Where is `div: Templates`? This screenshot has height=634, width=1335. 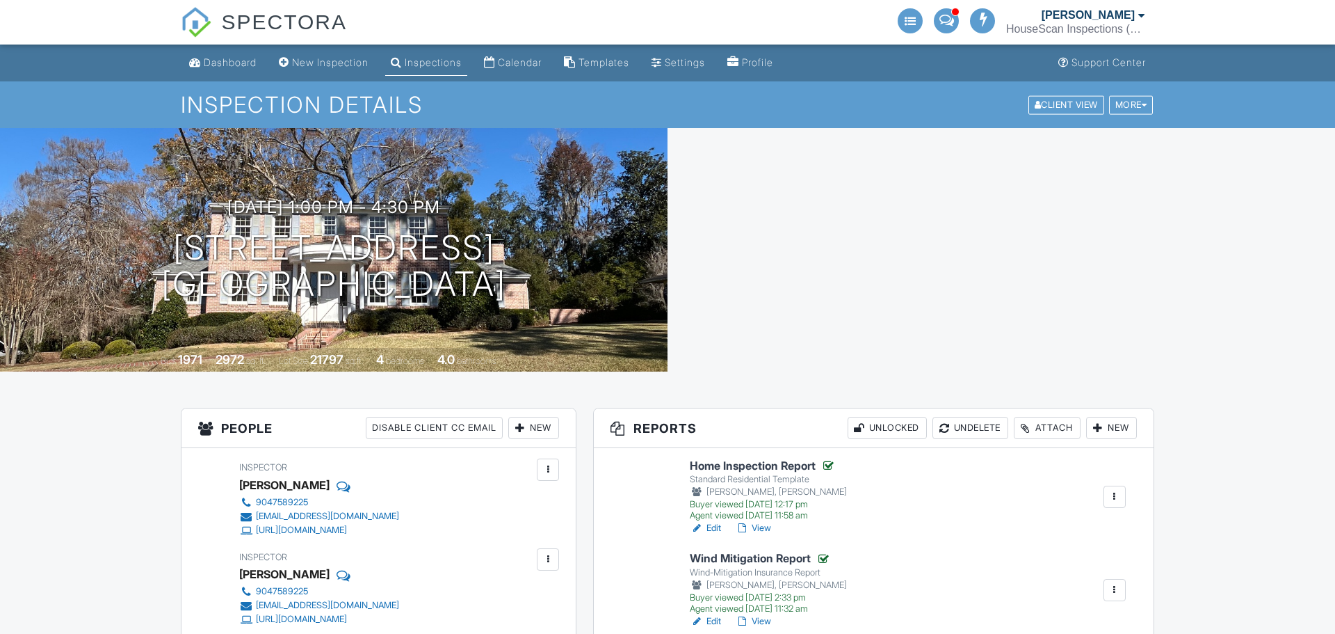
div: Templates is located at coordinates (604, 62).